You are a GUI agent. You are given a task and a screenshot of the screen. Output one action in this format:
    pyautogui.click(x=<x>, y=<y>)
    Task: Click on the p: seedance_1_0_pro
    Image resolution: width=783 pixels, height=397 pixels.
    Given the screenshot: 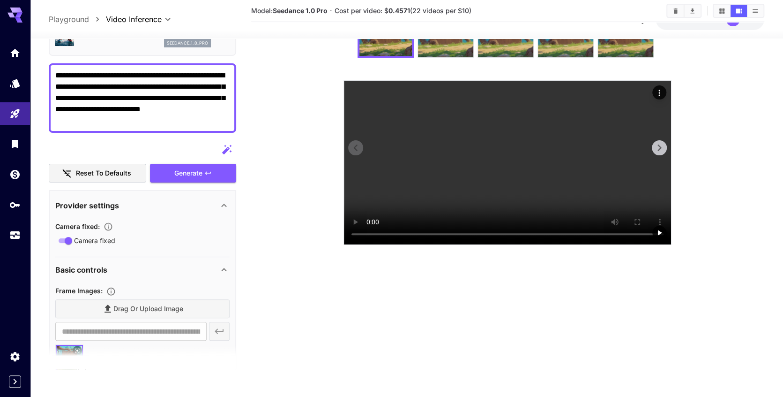 What is the action you would take?
    pyautogui.click(x=188, y=43)
    